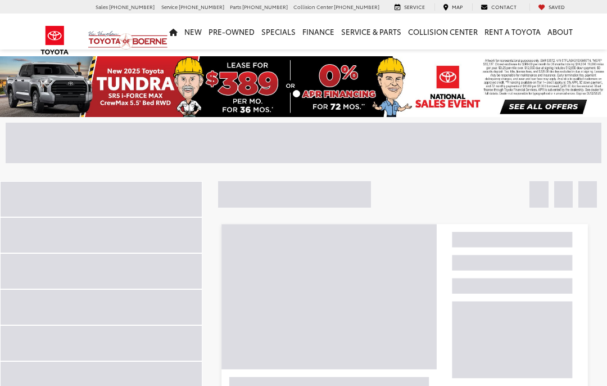 This screenshot has height=386, width=607. I want to click on a: Service & Parts: Opens in a new tab, so click(371, 31).